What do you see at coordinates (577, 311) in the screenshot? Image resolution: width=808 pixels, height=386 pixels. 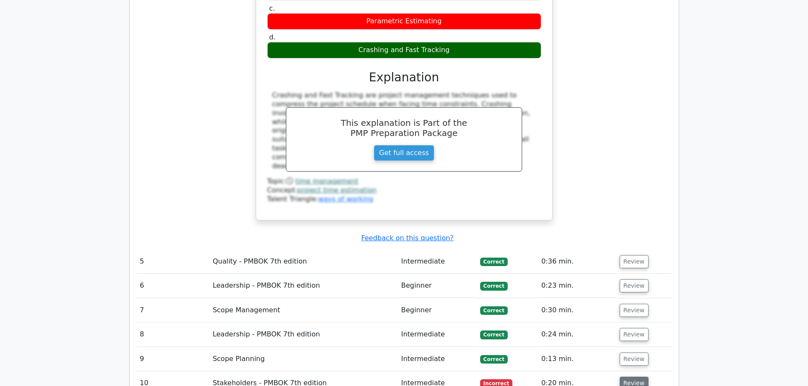 I see `td: 0:30 min.` at bounding box center [577, 311].